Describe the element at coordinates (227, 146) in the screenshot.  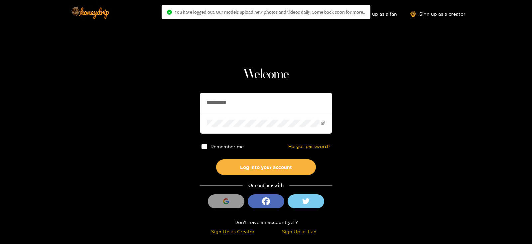
I see `span: Remember me` at that location.